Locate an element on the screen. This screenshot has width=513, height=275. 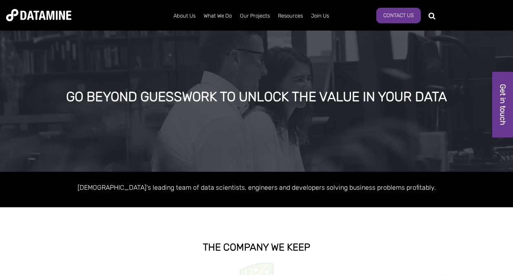
img: Datamine is located at coordinates (39, 15).